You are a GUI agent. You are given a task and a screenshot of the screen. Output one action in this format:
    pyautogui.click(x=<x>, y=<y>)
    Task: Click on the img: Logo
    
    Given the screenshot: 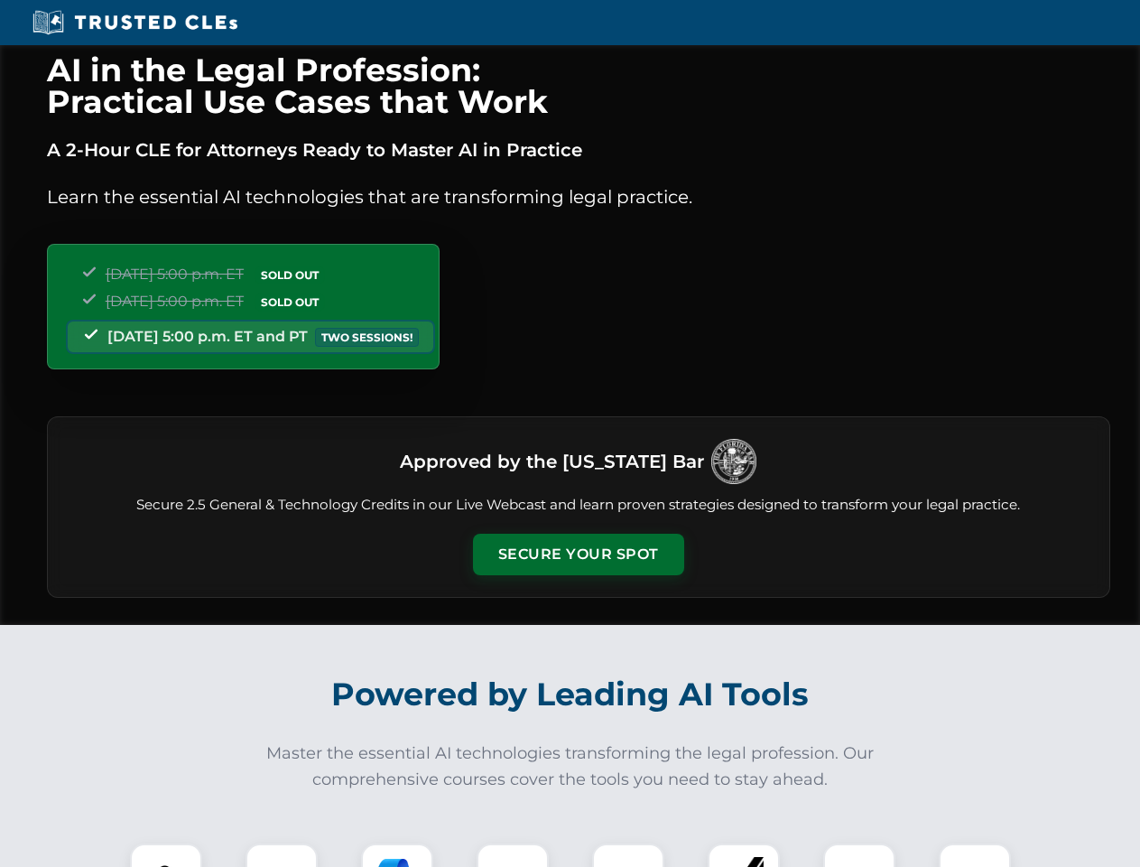 What is the action you would take?
    pyautogui.click(x=734, y=461)
    